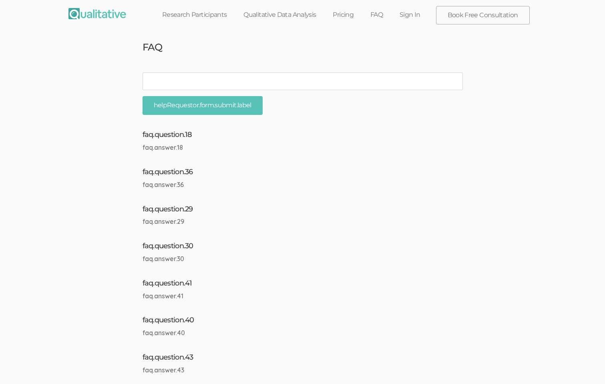  What do you see at coordinates (303, 246) in the screenshot?
I see `h4: faq.question.30` at bounding box center [303, 246].